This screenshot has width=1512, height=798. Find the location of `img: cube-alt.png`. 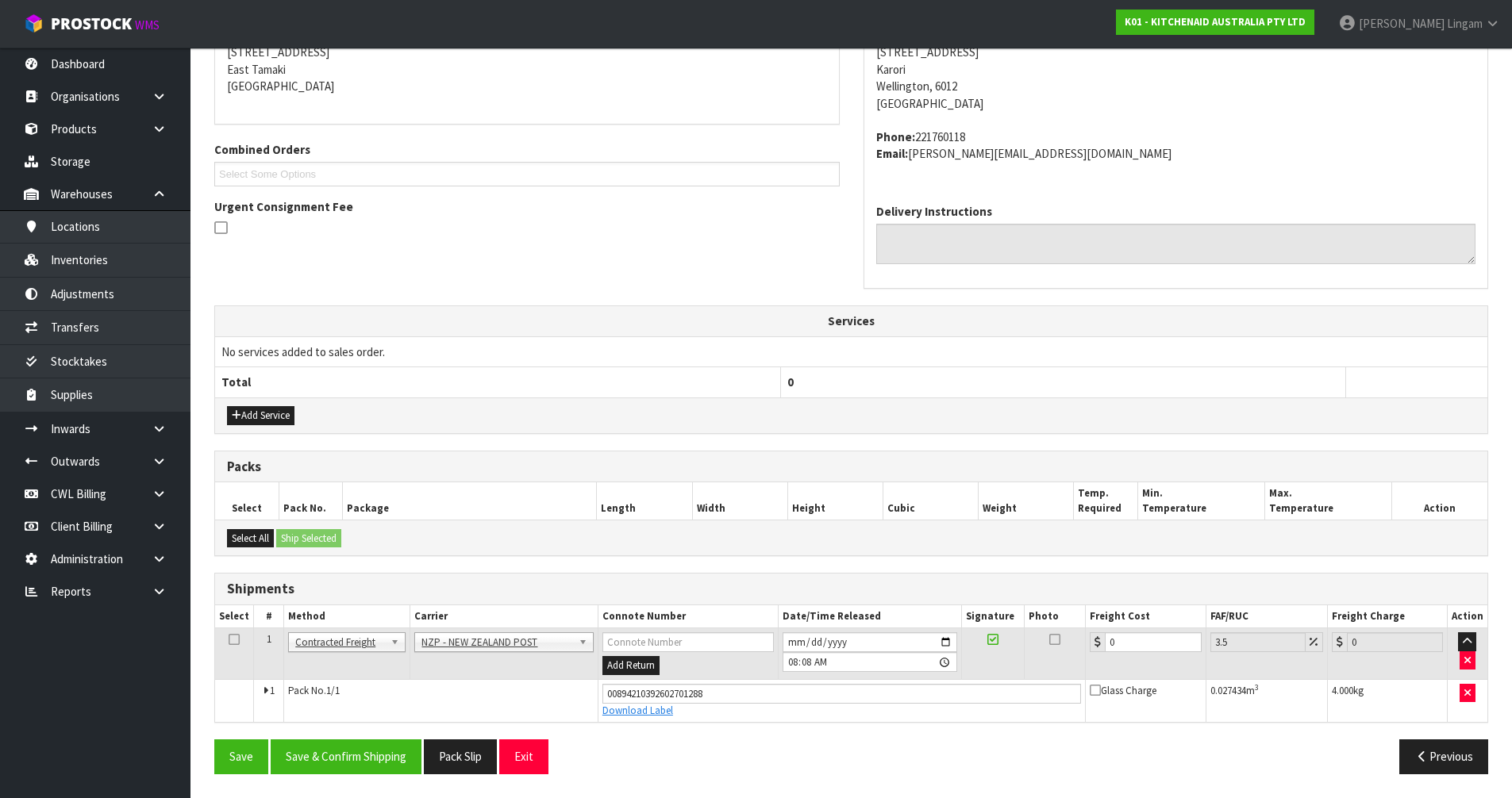

img: cube-alt.png is located at coordinates (33, 23).